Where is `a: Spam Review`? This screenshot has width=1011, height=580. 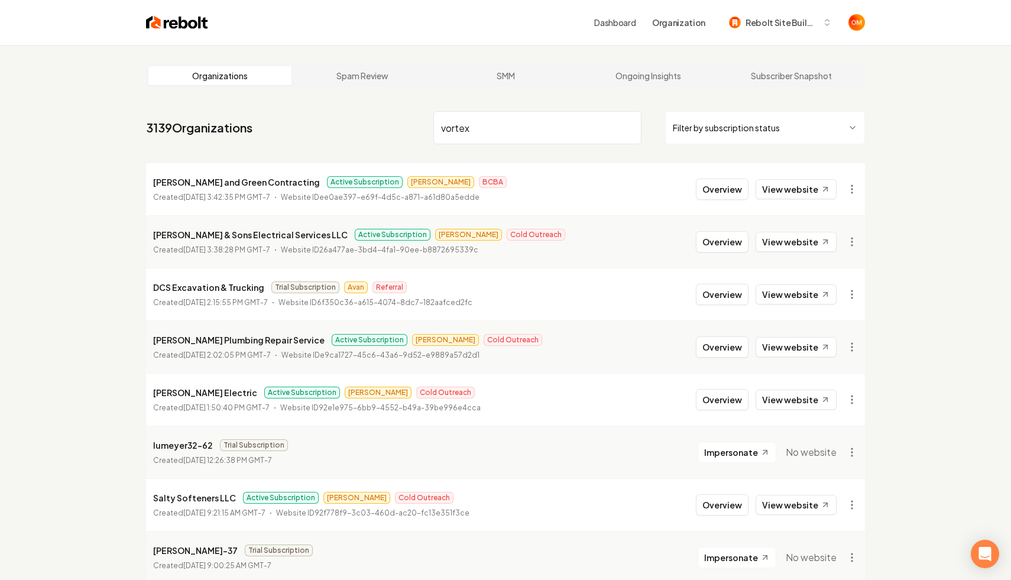
a: Spam Review is located at coordinates (363, 76).